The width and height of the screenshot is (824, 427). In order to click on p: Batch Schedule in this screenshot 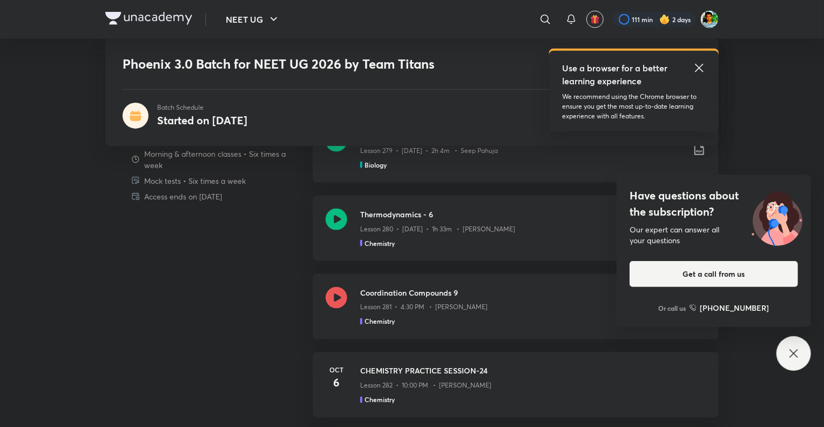, I will do `click(202, 108)`.